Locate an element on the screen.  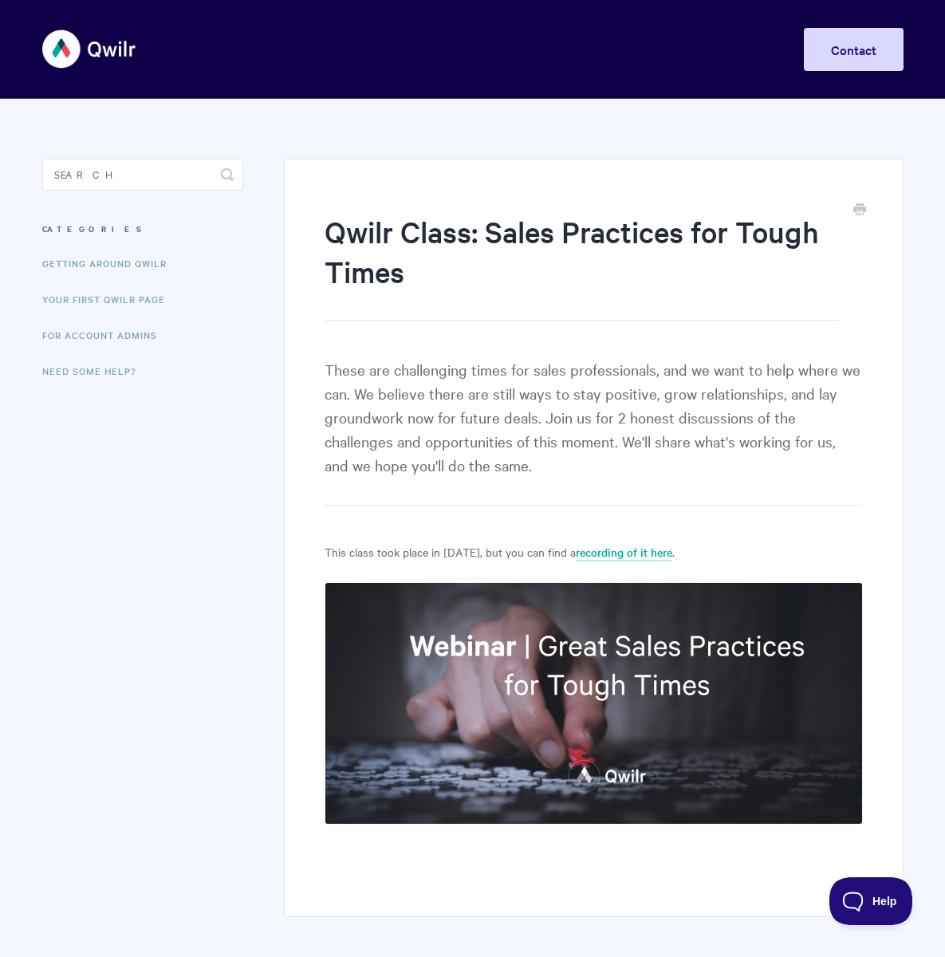
p: These are challenging times for sales professionals, and we want to help where we can. We believe... is located at coordinates (593, 431).